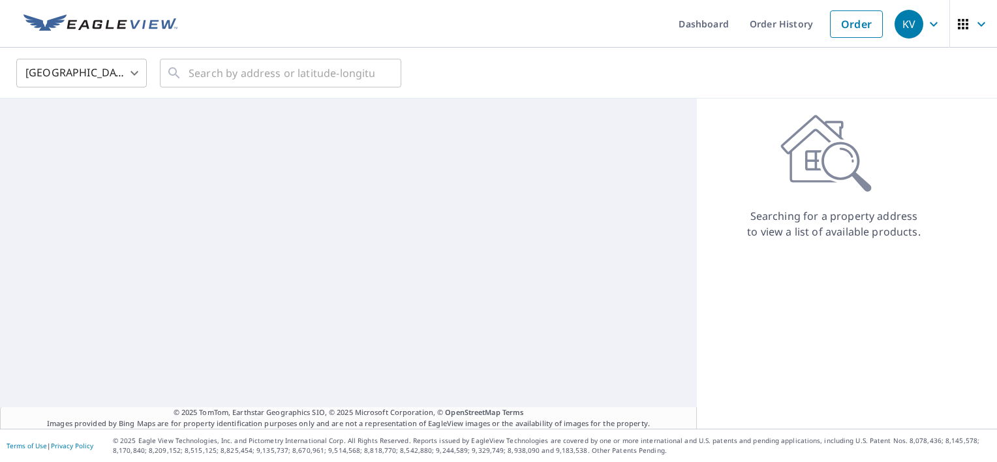 The height and width of the screenshot is (462, 997). I want to click on a: Terms of Use, so click(27, 446).